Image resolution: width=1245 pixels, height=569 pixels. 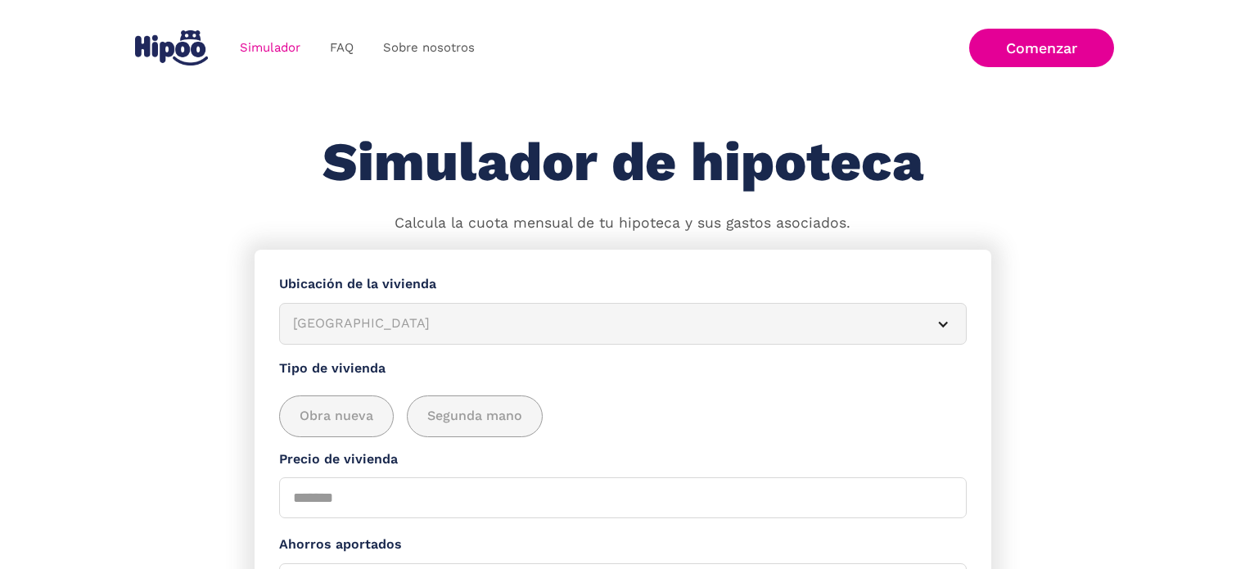 What do you see at coordinates (270, 47) in the screenshot?
I see `a: Simulador` at bounding box center [270, 47].